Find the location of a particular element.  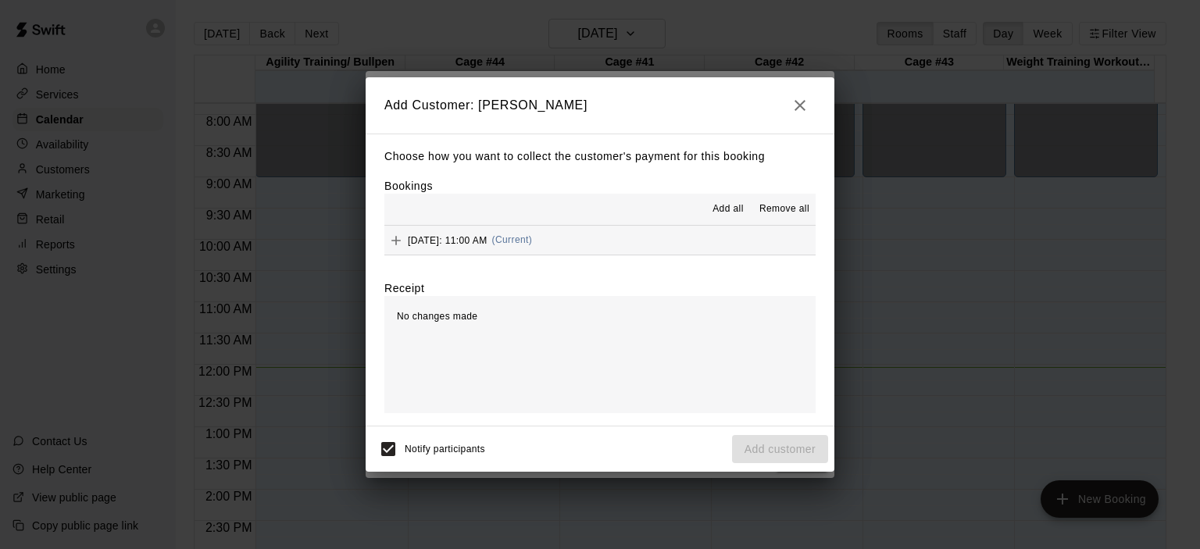

span: Add is located at coordinates (396, 239).